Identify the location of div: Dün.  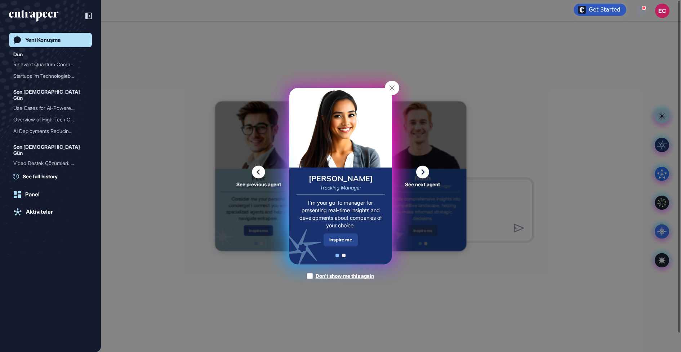
(18, 54).